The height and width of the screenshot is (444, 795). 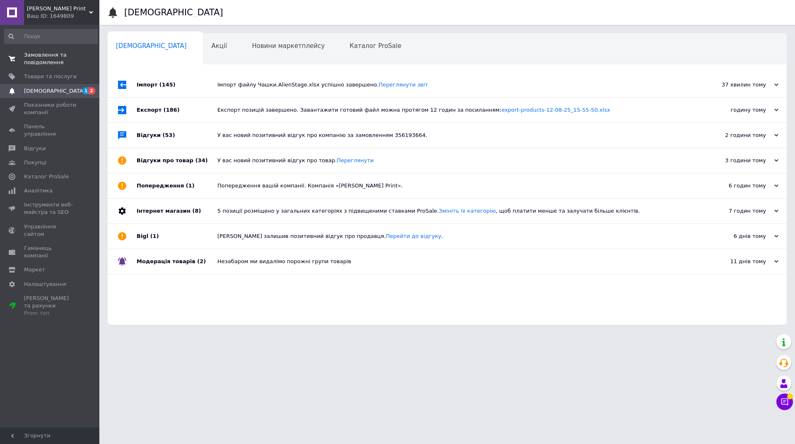 I want to click on span: 2, so click(x=92, y=91).